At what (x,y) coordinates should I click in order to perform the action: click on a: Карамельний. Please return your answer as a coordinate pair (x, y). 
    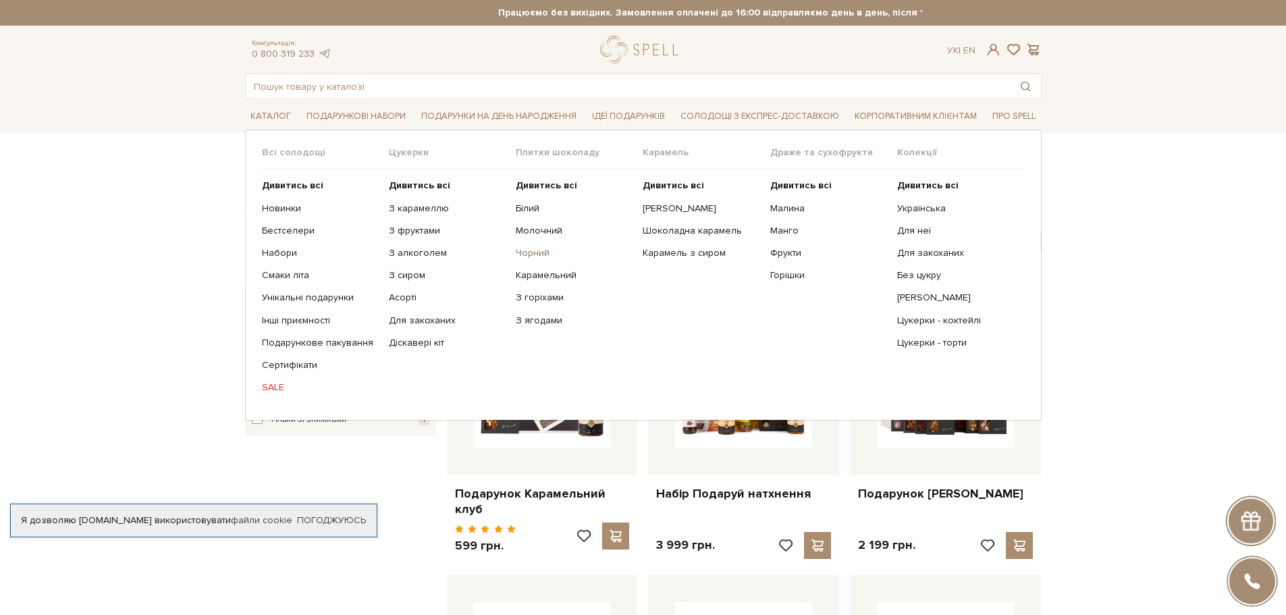
    Looking at the image, I should click on (574, 275).